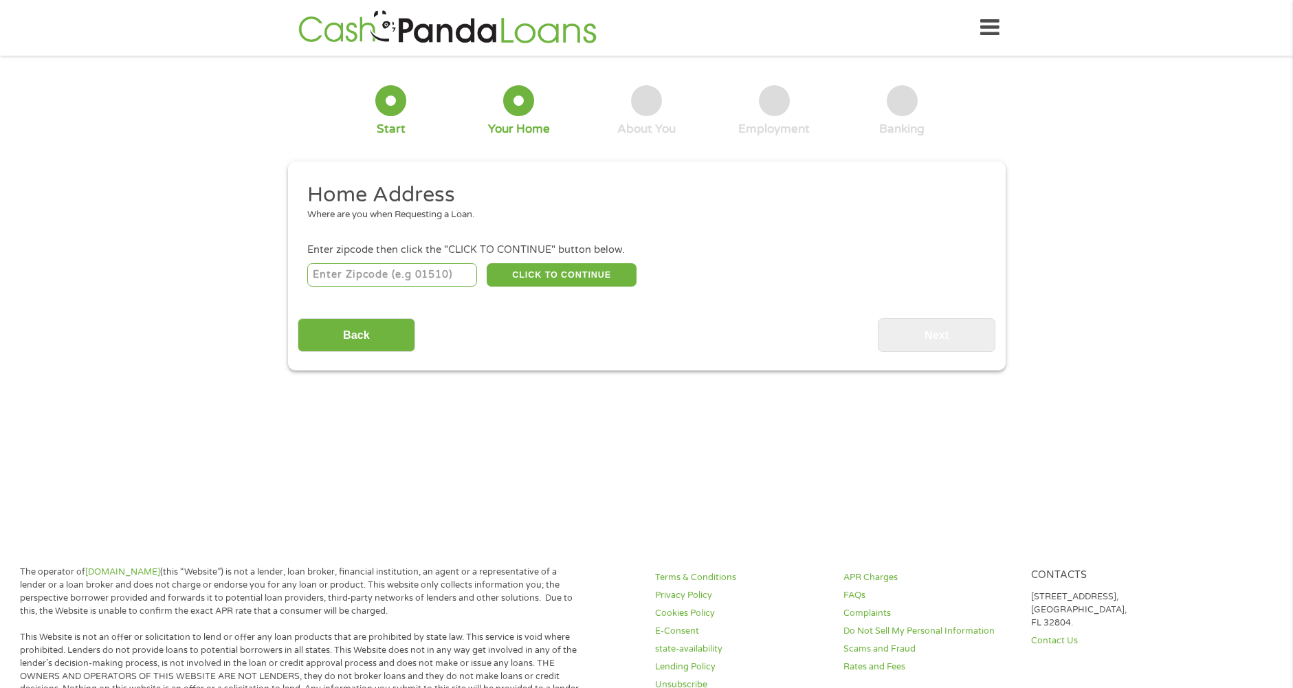 Image resolution: width=1293 pixels, height=688 pixels. What do you see at coordinates (391, 129) in the screenshot?
I see `div: Start` at bounding box center [391, 129].